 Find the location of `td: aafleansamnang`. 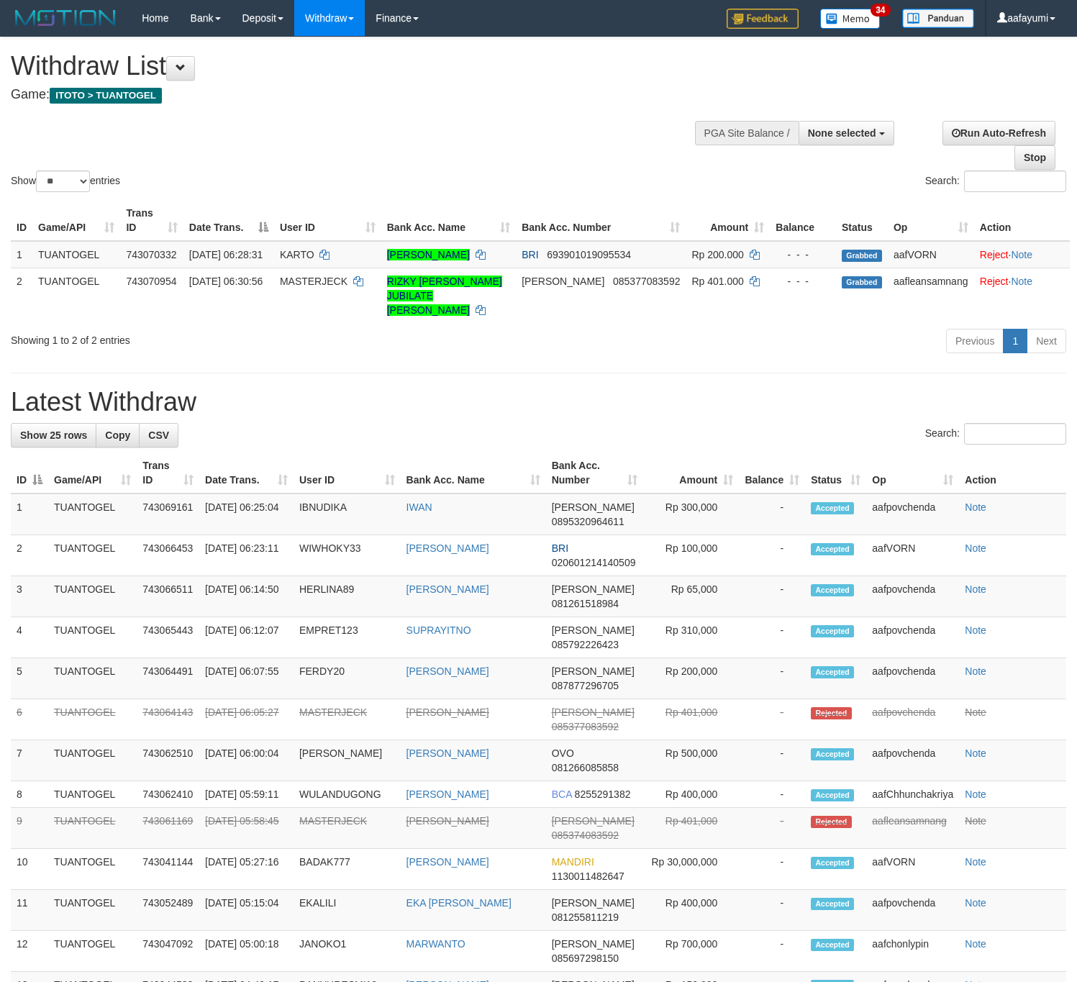

td: aafleansamnang is located at coordinates (931, 295).